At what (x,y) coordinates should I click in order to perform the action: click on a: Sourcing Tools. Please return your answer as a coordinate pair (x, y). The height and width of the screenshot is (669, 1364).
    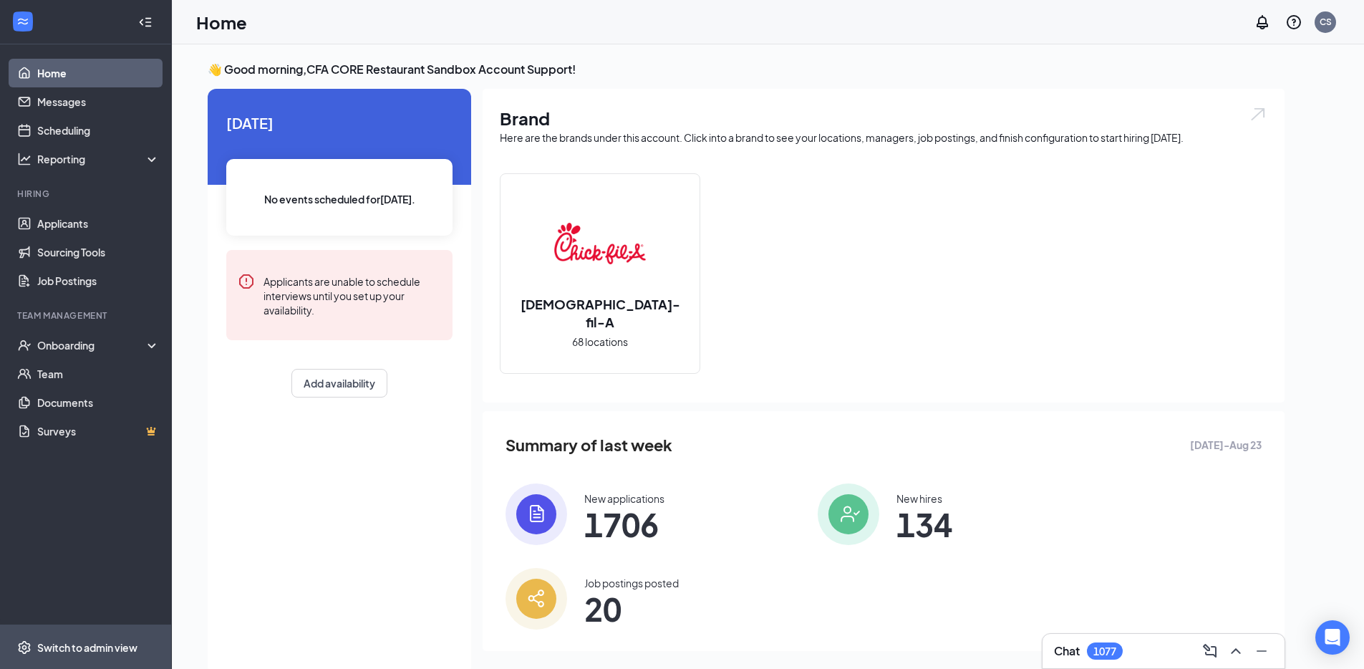
    Looking at the image, I should click on (98, 252).